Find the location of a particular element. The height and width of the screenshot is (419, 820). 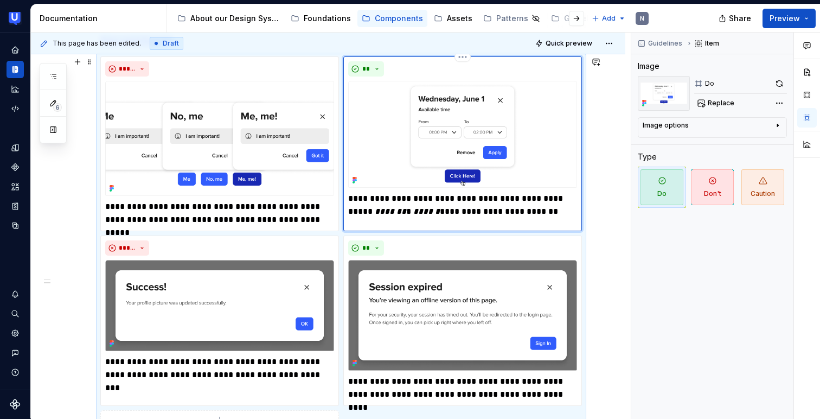

svg: Supernova Logo is located at coordinates (15, 404).